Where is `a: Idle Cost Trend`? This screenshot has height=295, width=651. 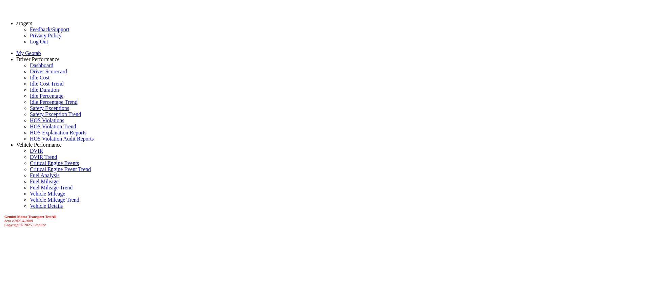 a: Idle Cost Trend is located at coordinates (47, 83).